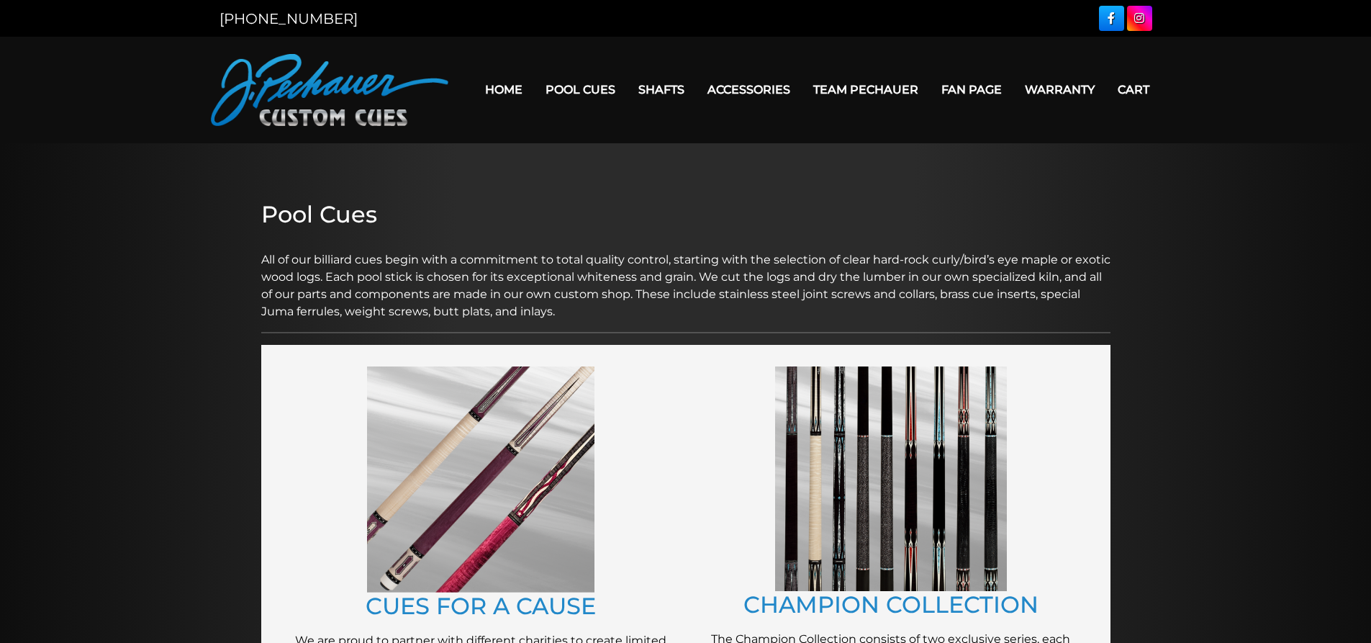 Image resolution: width=1371 pixels, height=643 pixels. Describe the element at coordinates (580, 89) in the screenshot. I see `a: Pool Cues` at that location.